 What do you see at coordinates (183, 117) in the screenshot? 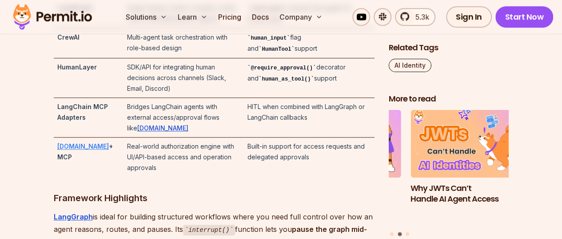
I see `td: Bridges LangChain agents with external access/approval flows like` at bounding box center [183, 117].